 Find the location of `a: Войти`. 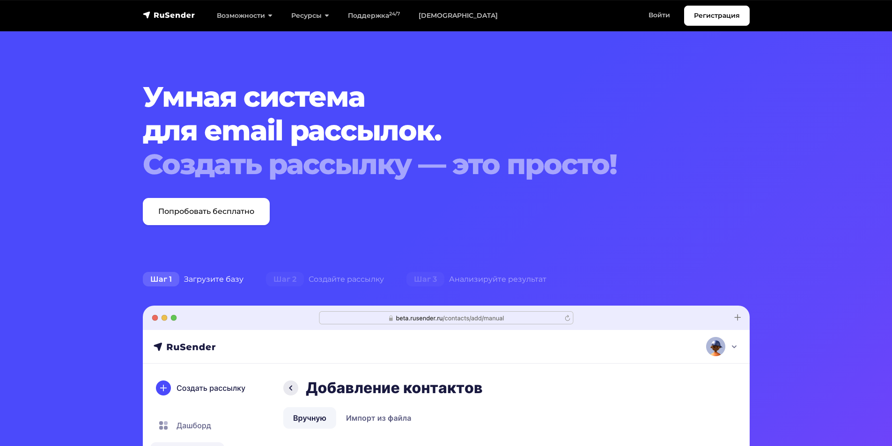

a: Войти is located at coordinates (659, 15).